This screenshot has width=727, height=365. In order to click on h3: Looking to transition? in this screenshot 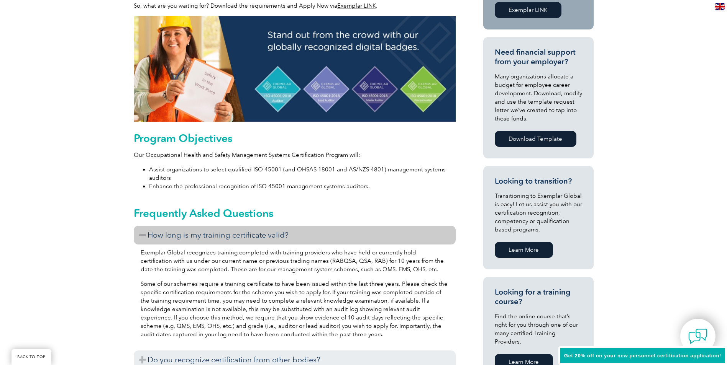, I will do `click(538, 181)`.